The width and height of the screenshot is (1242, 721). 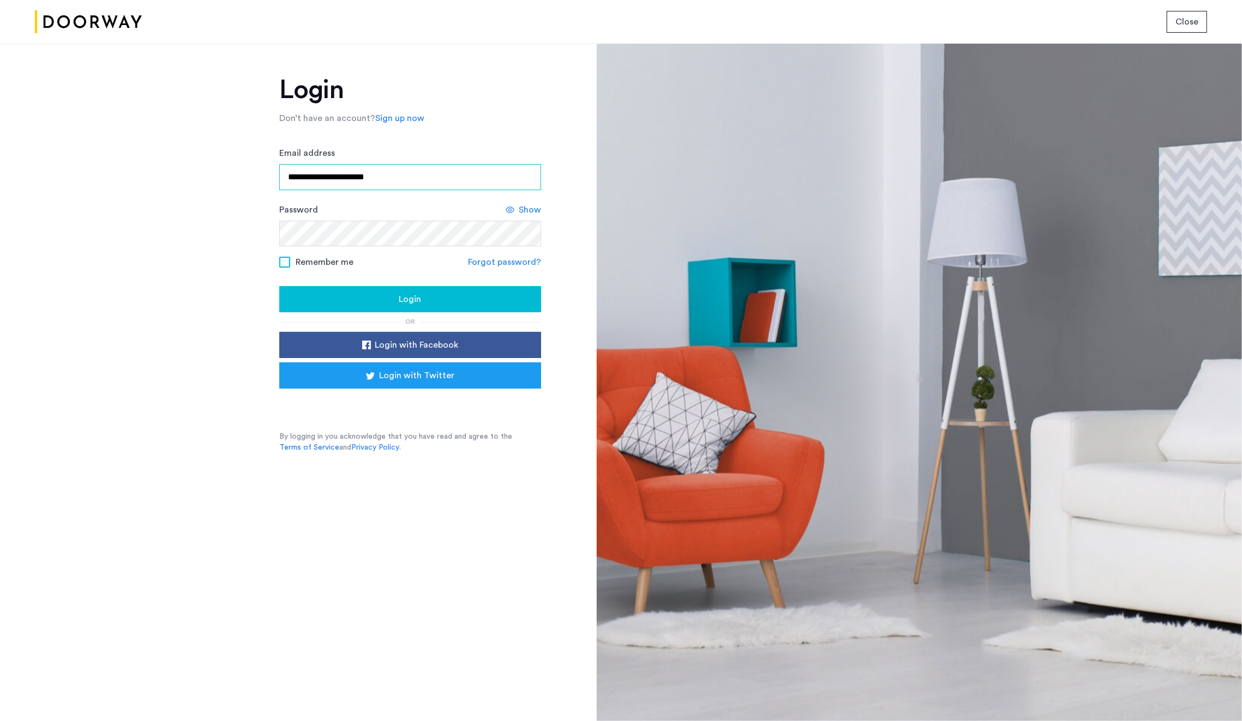 I want to click on span: Remember me, so click(x=324, y=262).